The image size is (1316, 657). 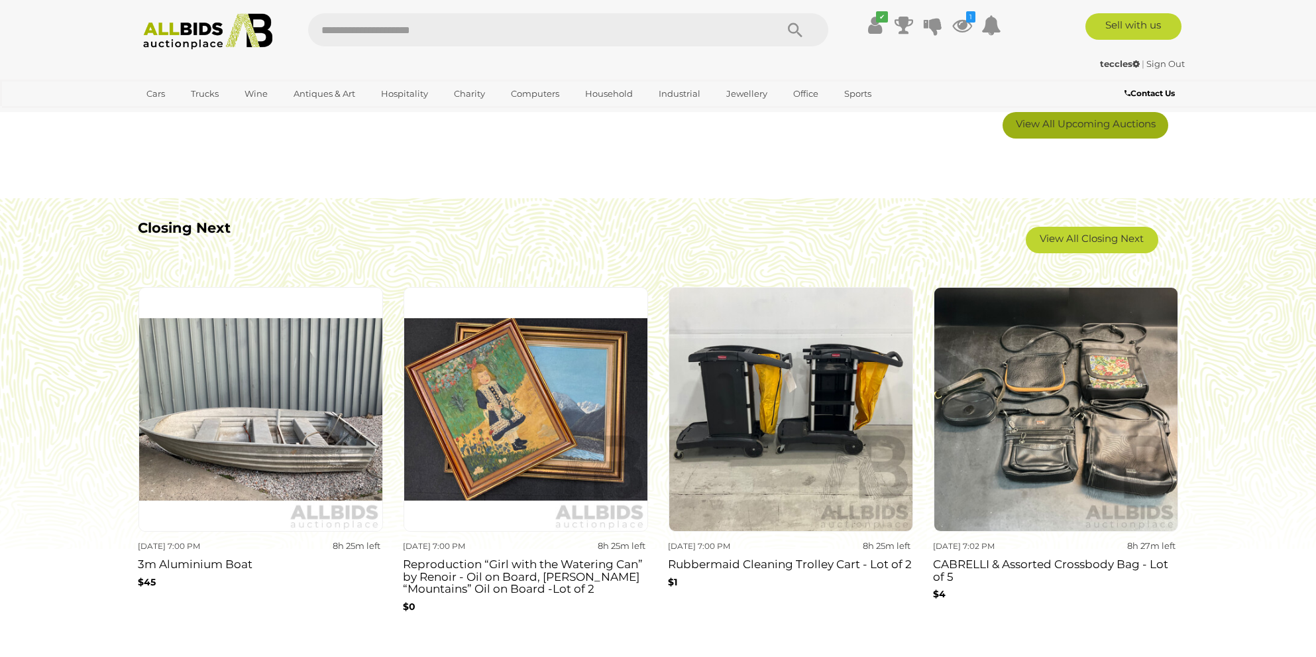 I want to click on img: Allbids.com.au, so click(x=207, y=31).